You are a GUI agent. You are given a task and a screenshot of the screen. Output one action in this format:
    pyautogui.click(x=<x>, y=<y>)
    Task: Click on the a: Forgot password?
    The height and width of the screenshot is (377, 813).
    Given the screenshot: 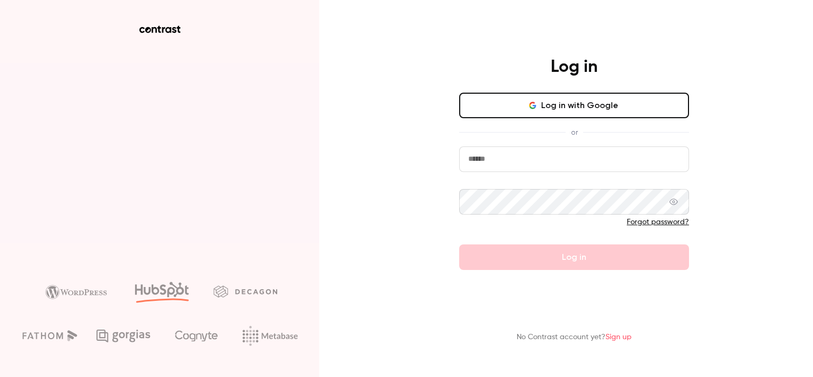 What is the action you would take?
    pyautogui.click(x=658, y=222)
    